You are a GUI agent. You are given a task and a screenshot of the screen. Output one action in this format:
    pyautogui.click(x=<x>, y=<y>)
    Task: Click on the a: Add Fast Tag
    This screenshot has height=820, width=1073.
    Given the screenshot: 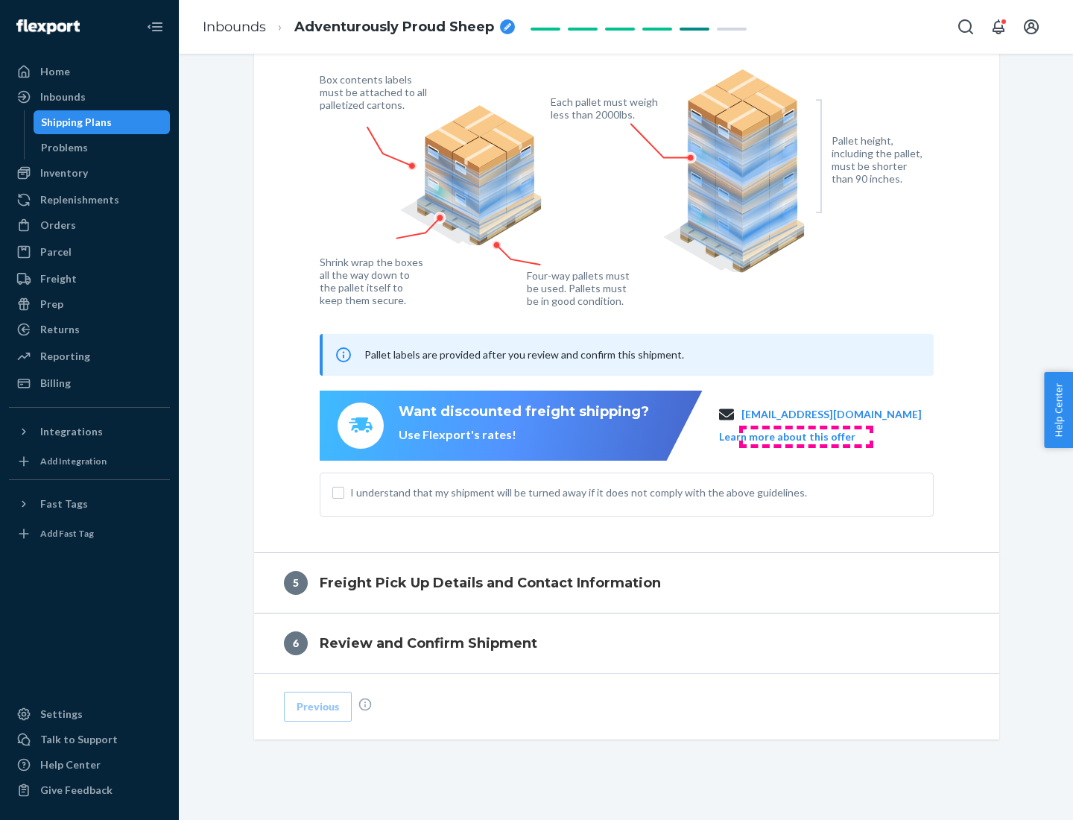 What is the action you would take?
    pyautogui.click(x=89, y=534)
    